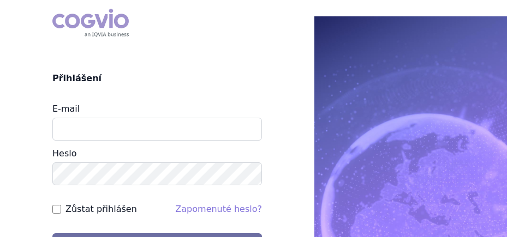  Describe the element at coordinates (157, 79) in the screenshot. I see `h2: Přihlášení` at that location.